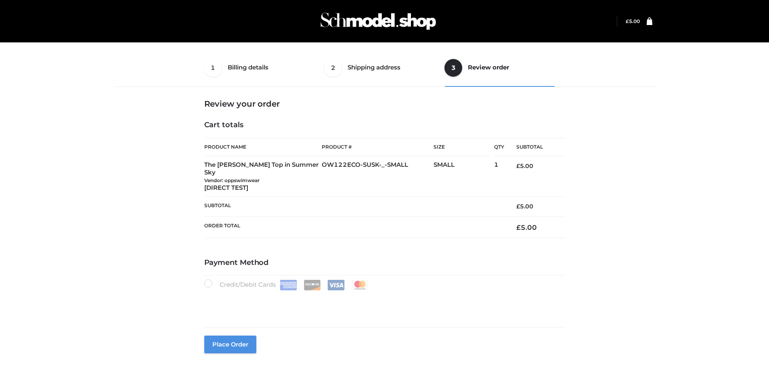 This screenshot has height=380, width=769. Describe the element at coordinates (287, 285) in the screenshot. I see `label: Credit/Debit Cards` at that location.